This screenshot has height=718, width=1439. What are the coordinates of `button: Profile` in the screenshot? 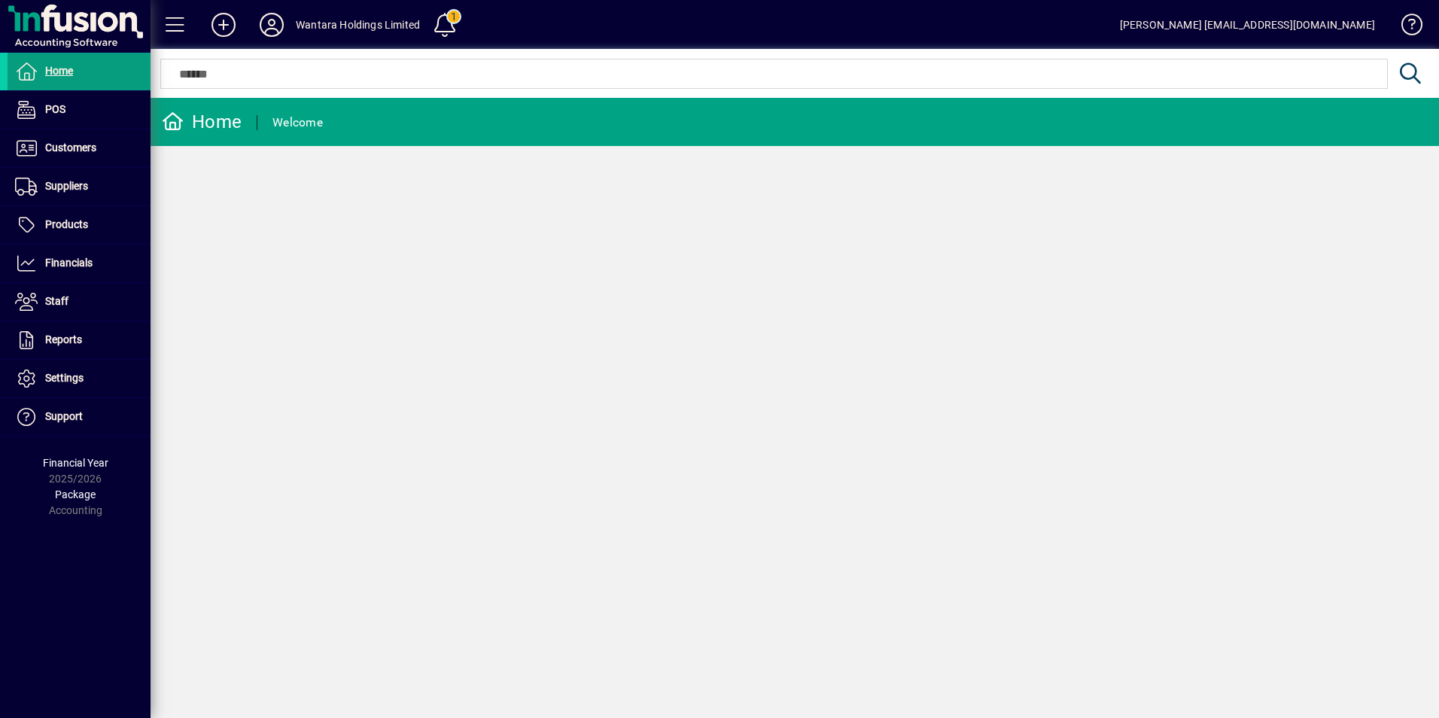 It's located at (272, 25).